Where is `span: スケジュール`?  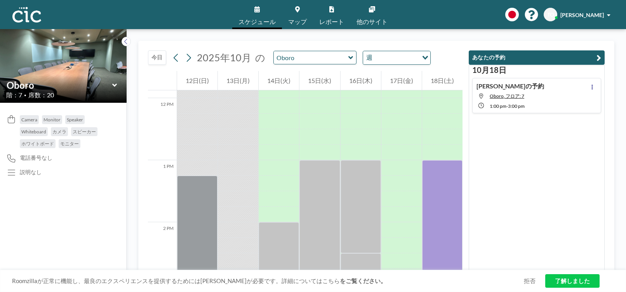
span: スケジュール is located at coordinates (257, 22).